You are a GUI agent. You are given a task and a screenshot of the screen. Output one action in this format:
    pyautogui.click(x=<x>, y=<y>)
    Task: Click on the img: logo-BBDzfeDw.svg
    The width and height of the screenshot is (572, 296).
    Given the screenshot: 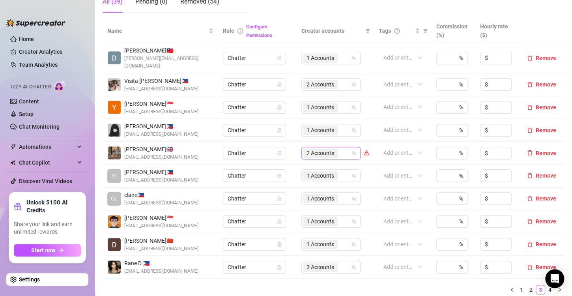 What is the action you would take?
    pyautogui.click(x=36, y=23)
    